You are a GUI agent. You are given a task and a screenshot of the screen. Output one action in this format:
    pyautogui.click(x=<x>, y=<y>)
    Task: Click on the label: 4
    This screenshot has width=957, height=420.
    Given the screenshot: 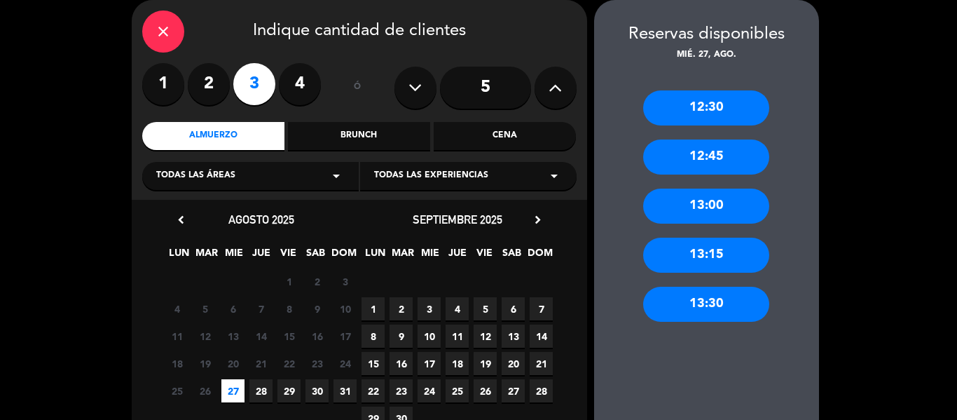 What is the action you would take?
    pyautogui.click(x=300, y=84)
    